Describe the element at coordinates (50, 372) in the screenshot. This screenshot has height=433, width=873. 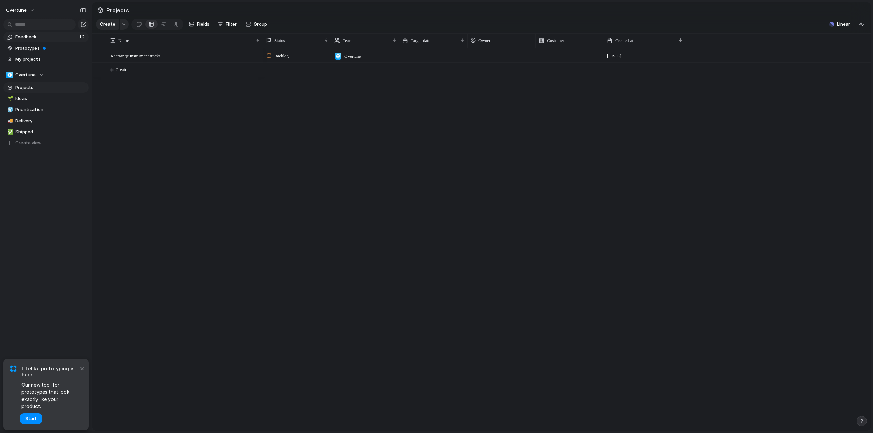
I see `span: Lifelike prototyping is here` at that location.